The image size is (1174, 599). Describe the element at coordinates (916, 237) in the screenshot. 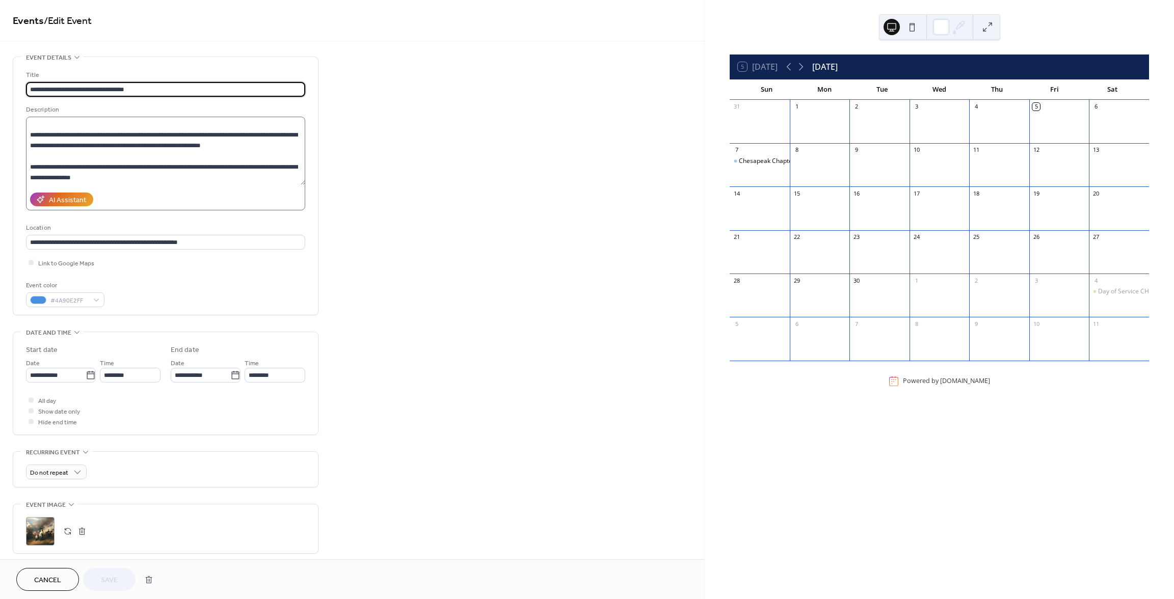

I see `div: 24` at that location.